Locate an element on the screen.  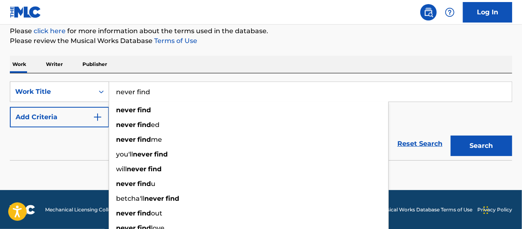
p: Please for more information about the terms used in the database. is located at coordinates (261, 31).